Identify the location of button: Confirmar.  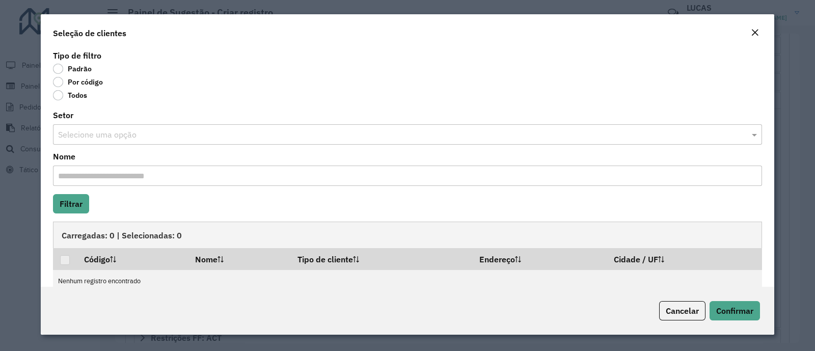
(735, 311).